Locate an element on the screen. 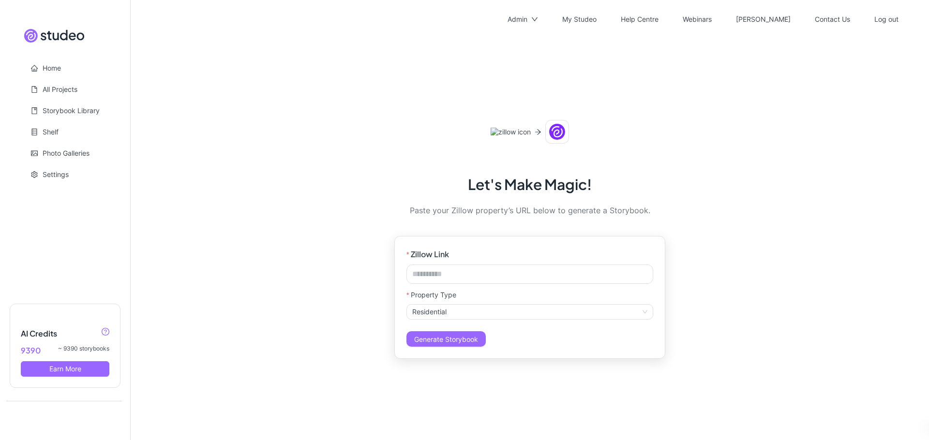  h2: Let's Make Magic! is located at coordinates (530, 184).